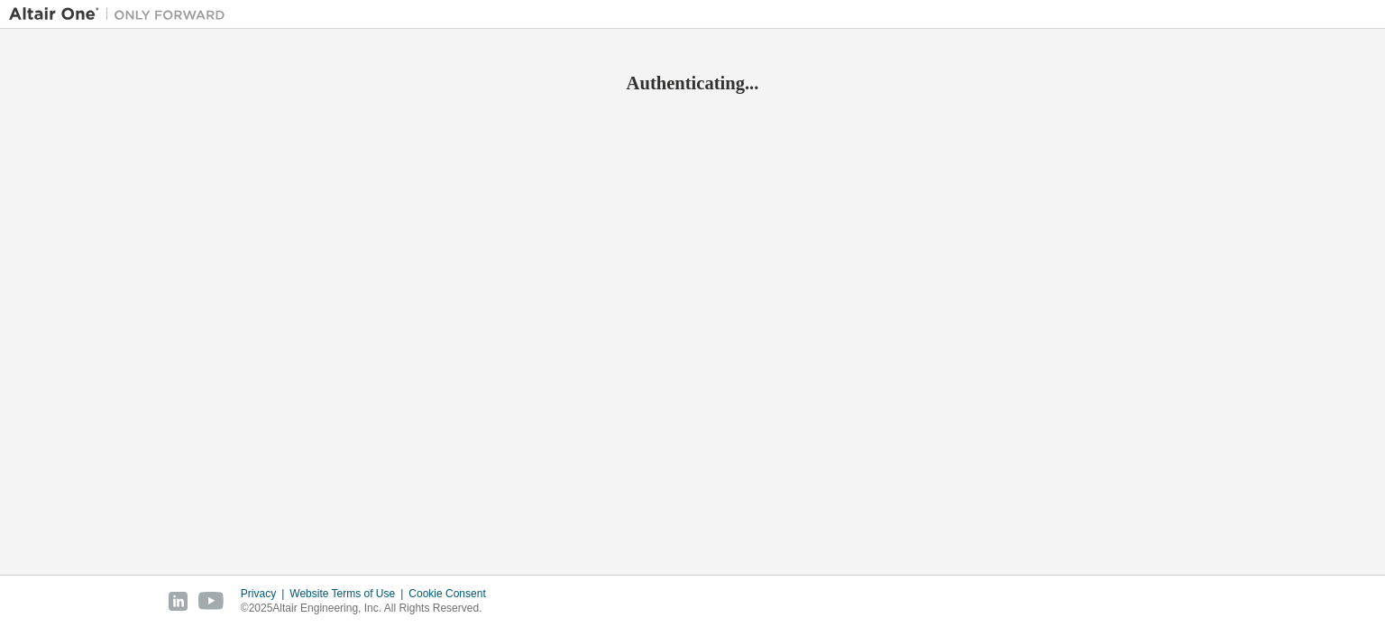 This screenshot has width=1385, height=627. I want to click on div: Cookie Consent, so click(452, 593).